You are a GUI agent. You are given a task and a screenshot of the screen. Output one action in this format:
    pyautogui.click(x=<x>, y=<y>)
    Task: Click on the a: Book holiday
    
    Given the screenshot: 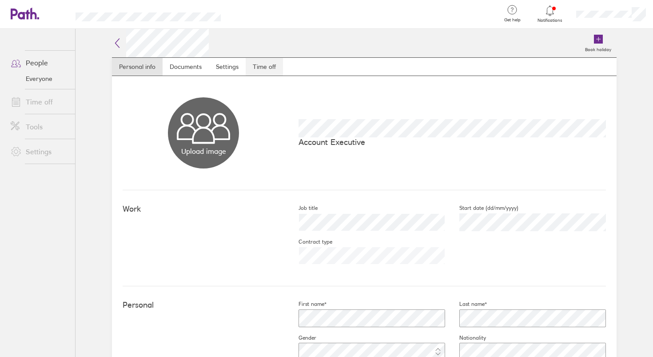 What is the action you would take?
    pyautogui.click(x=598, y=43)
    